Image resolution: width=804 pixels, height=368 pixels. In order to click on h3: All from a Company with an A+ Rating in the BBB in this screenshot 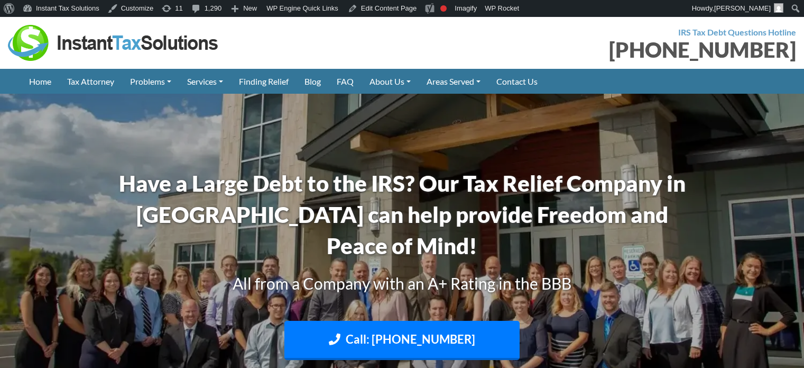, I will do `click(403, 283)`.